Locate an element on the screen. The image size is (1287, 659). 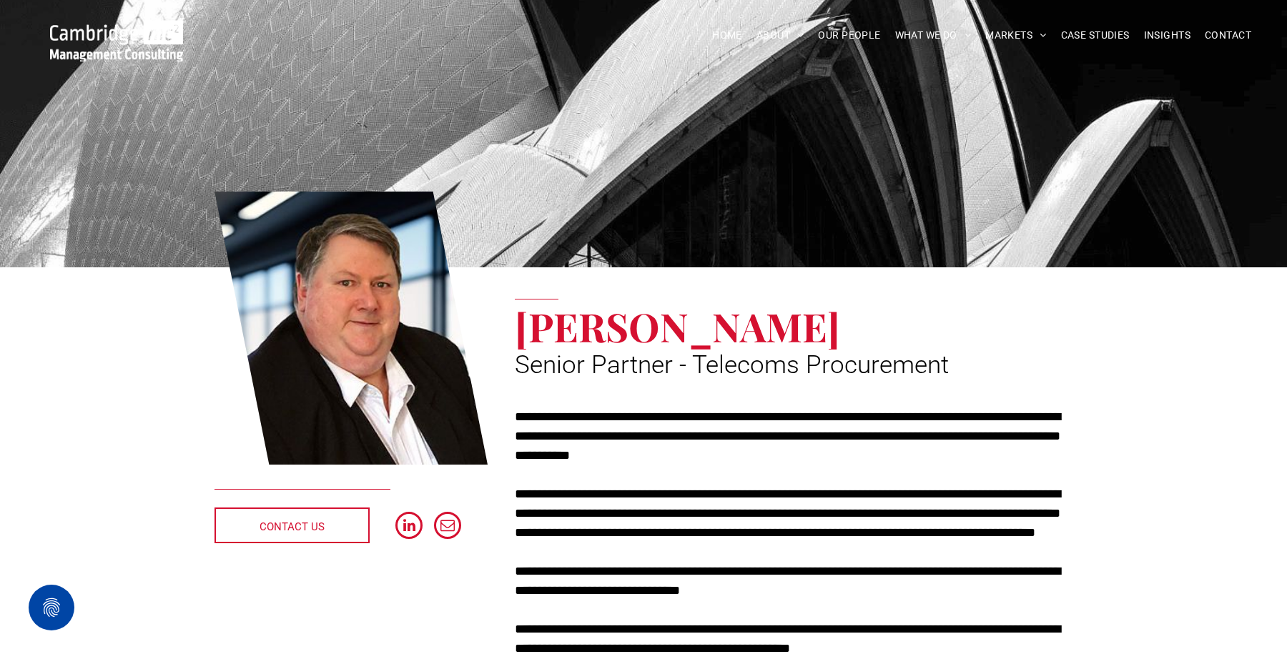
a: Procurement | Eric Green | Senior Partner - Telecoms Procurement is located at coordinates (351, 328).